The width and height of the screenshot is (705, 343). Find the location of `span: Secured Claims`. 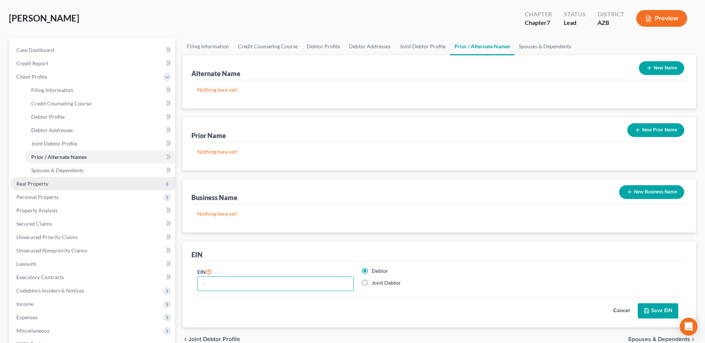

span: Secured Claims is located at coordinates (34, 224).